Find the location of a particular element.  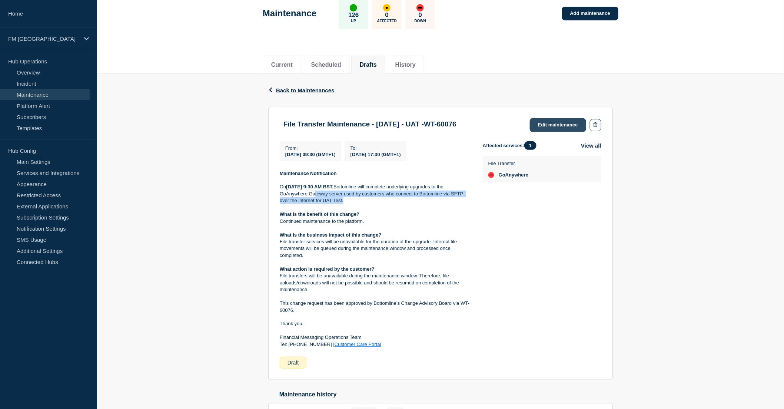

div: up is located at coordinates (354, 8).